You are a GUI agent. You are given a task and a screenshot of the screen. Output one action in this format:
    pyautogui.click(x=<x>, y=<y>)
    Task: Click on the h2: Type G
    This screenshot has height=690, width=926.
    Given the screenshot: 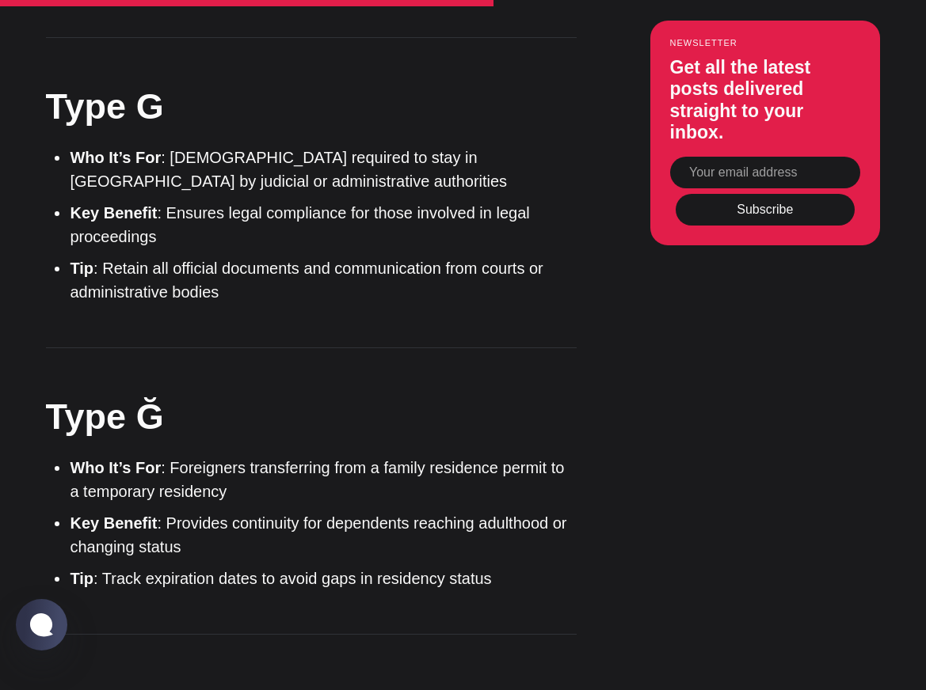 What is the action you would take?
    pyautogui.click(x=310, y=106)
    